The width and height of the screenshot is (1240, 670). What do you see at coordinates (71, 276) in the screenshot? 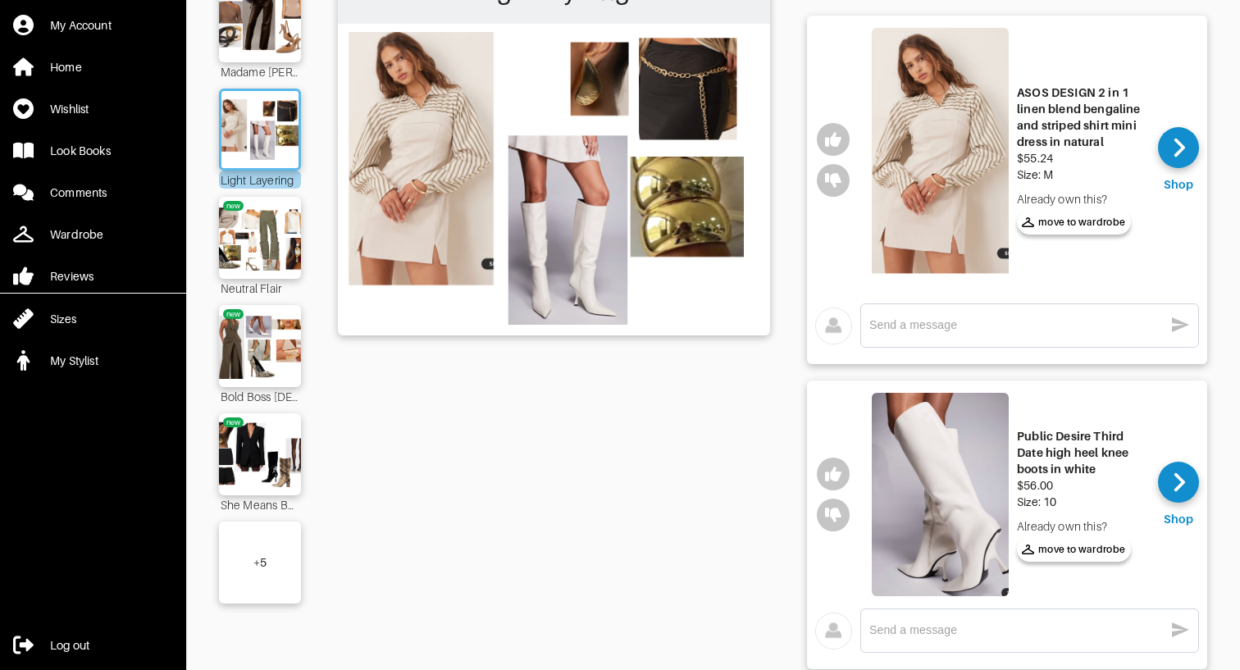
I see `div: Reviews` at bounding box center [71, 276].